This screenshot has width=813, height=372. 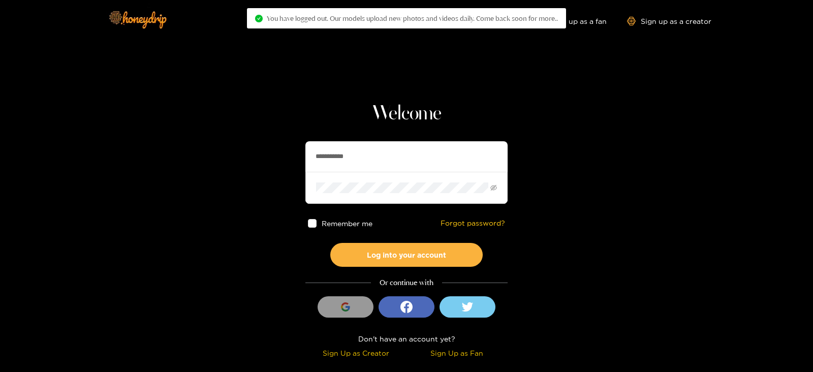 What do you see at coordinates (412, 18) in the screenshot?
I see `span: You have logged out. Our models upload new photos and videos daily. Come back soon for more..` at bounding box center [412, 18].